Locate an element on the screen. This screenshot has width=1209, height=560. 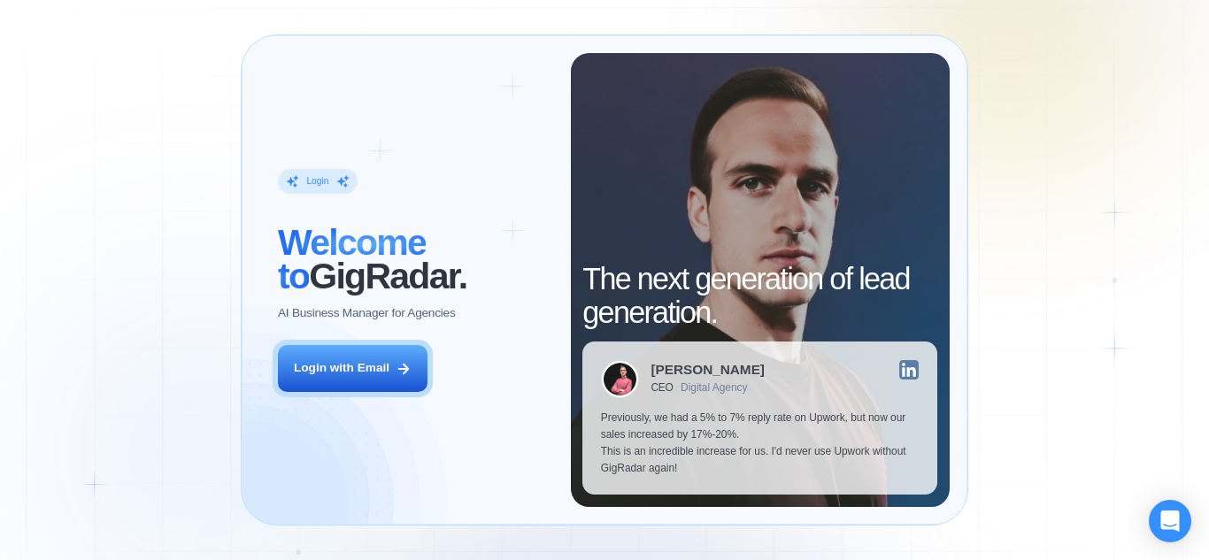
p: Previously, we had a 5% to 7% reply rate on Upwork, but now our sales increased by 17%-20%. This ... is located at coordinates (760, 442).